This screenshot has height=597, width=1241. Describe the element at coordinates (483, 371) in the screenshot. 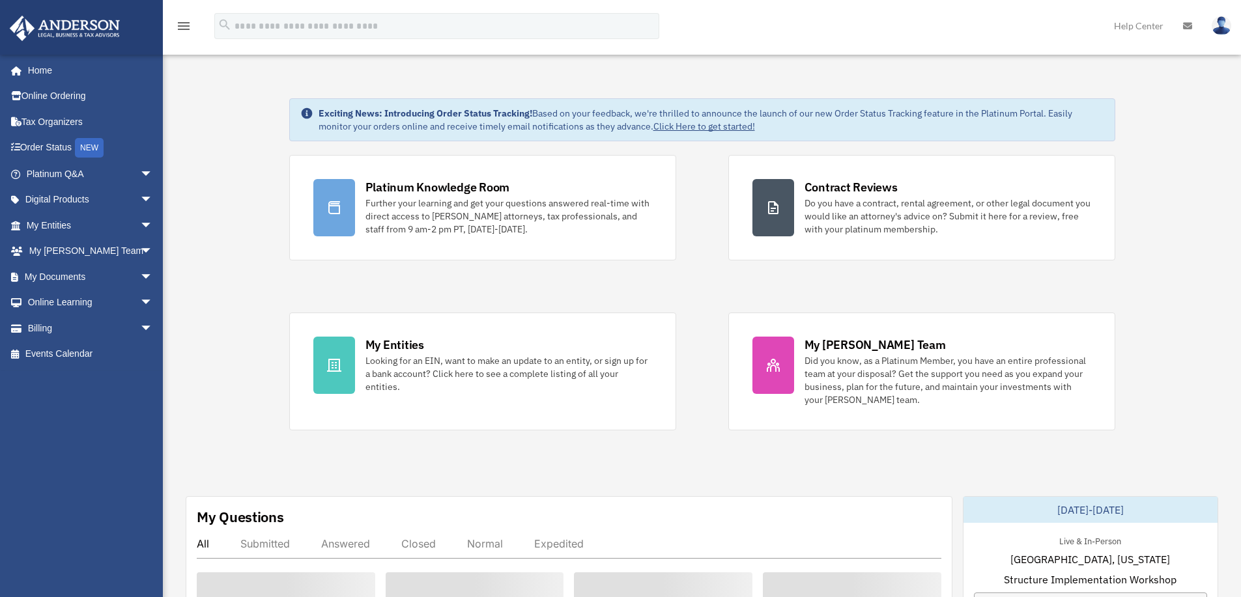

I see `a: My Entities Looking for an EIN, want to make an update to an entity, or sign up for a bank accoun...` at that location.